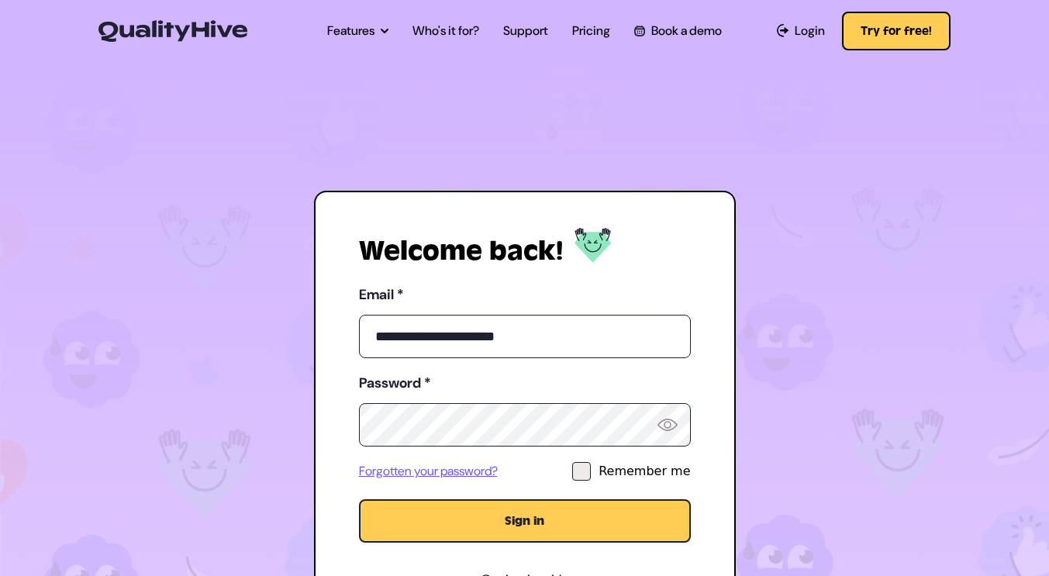 This screenshot has height=576, width=1049. I want to click on a: Book a demo, so click(677, 31).